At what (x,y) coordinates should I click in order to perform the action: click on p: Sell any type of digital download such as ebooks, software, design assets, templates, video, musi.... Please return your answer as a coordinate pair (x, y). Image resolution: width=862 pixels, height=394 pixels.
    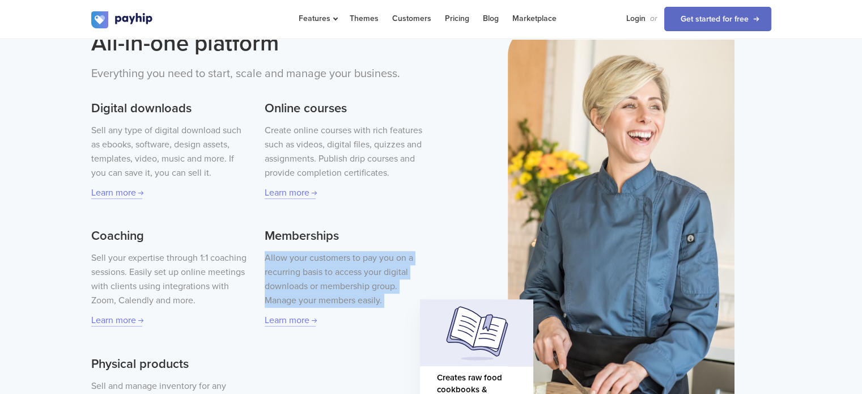
    Looking at the image, I should click on (170, 152).